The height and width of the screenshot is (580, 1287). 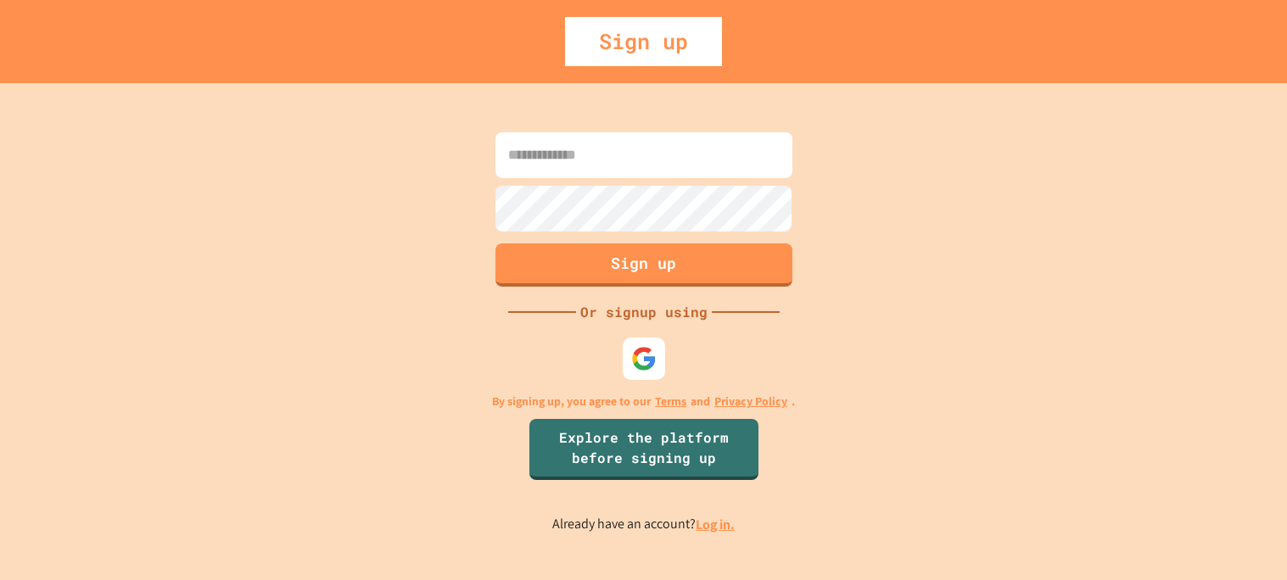 What do you see at coordinates (715, 524) in the screenshot?
I see `a: Log in.` at bounding box center [715, 524].